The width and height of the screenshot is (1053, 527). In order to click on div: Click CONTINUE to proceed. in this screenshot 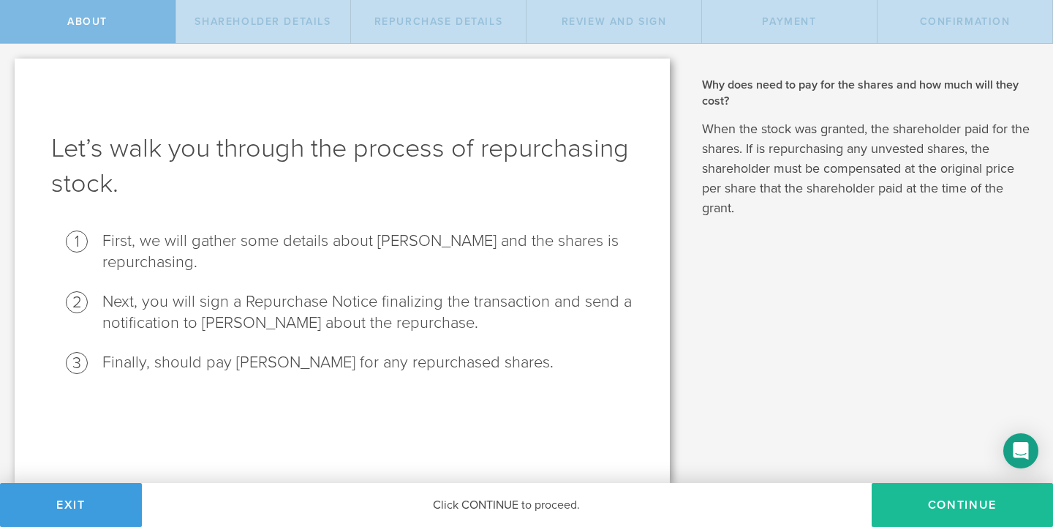, I will do `click(507, 505)`.